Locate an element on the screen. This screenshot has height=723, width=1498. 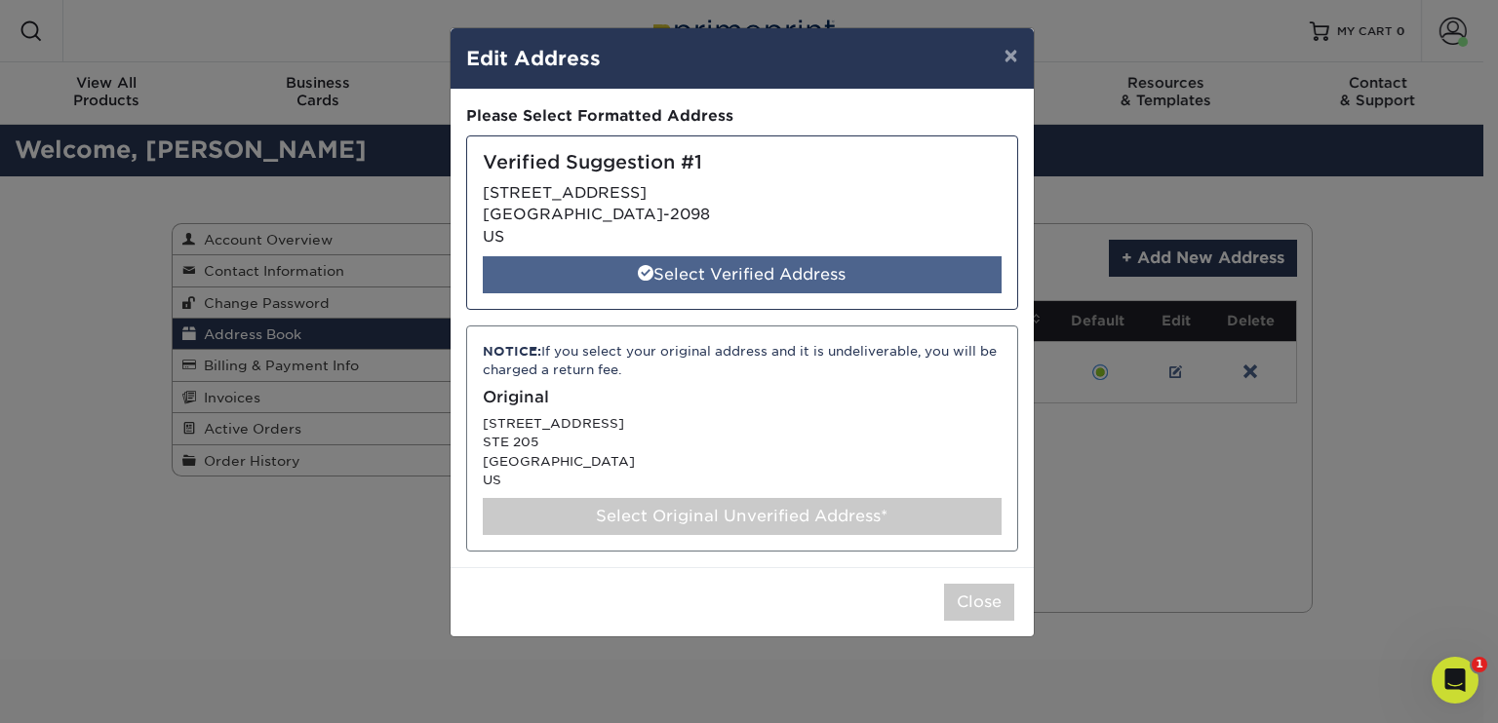
div: Select Verified Address is located at coordinates (742, 275).